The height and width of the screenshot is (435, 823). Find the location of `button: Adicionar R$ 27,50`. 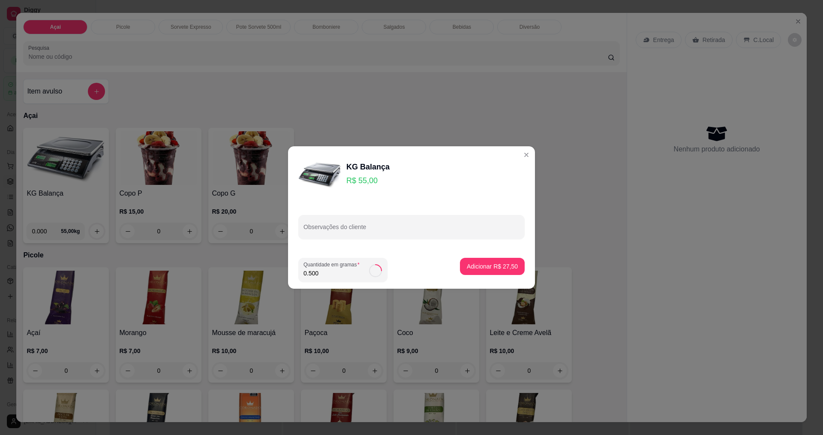

button: Adicionar R$ 27,50 is located at coordinates (492, 266).